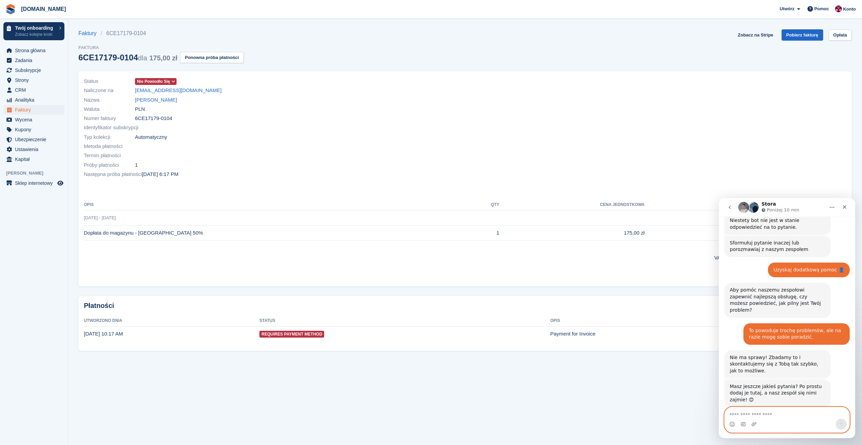 This screenshot has height=445, width=862. I want to click on img: stora-icon-8386f47178a22dfd0bd8f6a31ec36ba5ce8667c1dd55bd0f319d3a0aa187defe.svg, so click(11, 9).